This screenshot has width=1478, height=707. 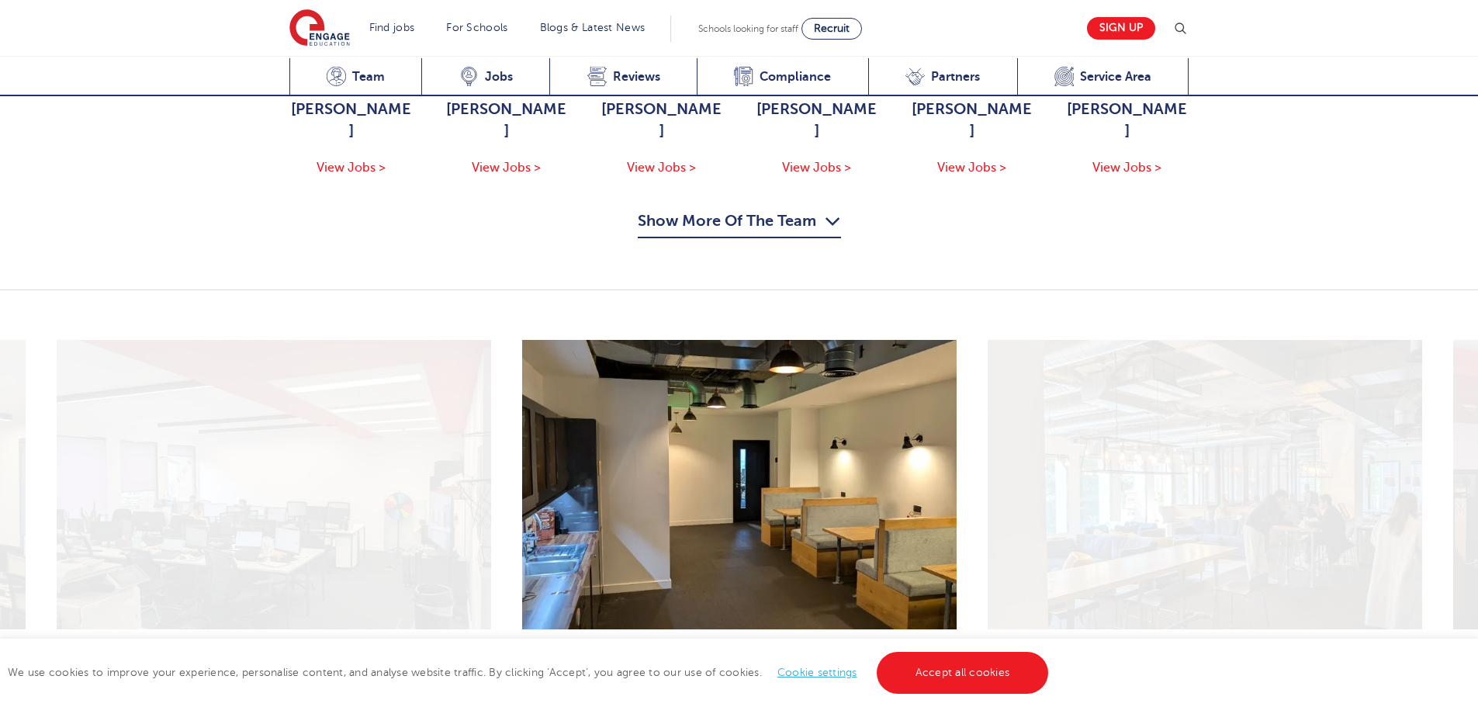 I want to click on a: Cookie settings, so click(x=817, y=672).